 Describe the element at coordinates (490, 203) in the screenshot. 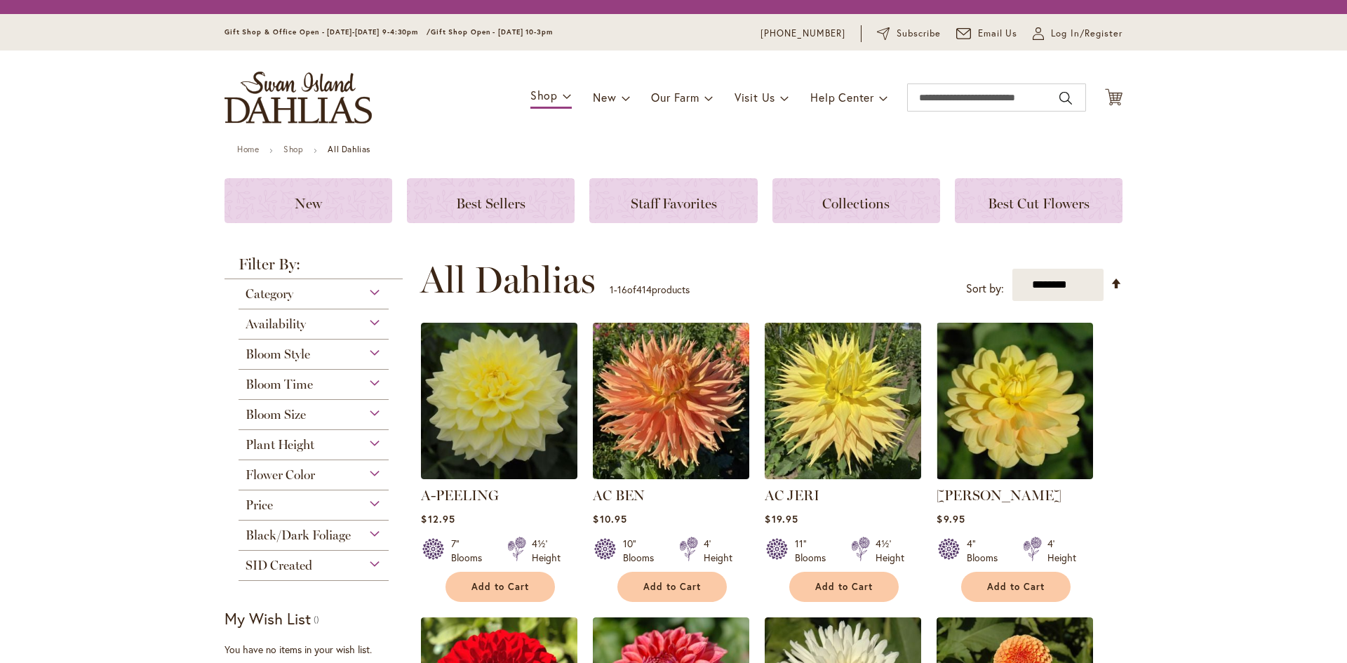

I see `span: Best Sellers` at that location.